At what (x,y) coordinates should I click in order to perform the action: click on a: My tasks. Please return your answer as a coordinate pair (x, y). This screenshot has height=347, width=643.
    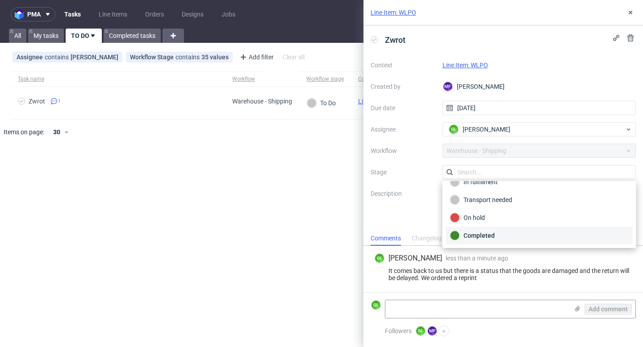
    Looking at the image, I should click on (46, 36).